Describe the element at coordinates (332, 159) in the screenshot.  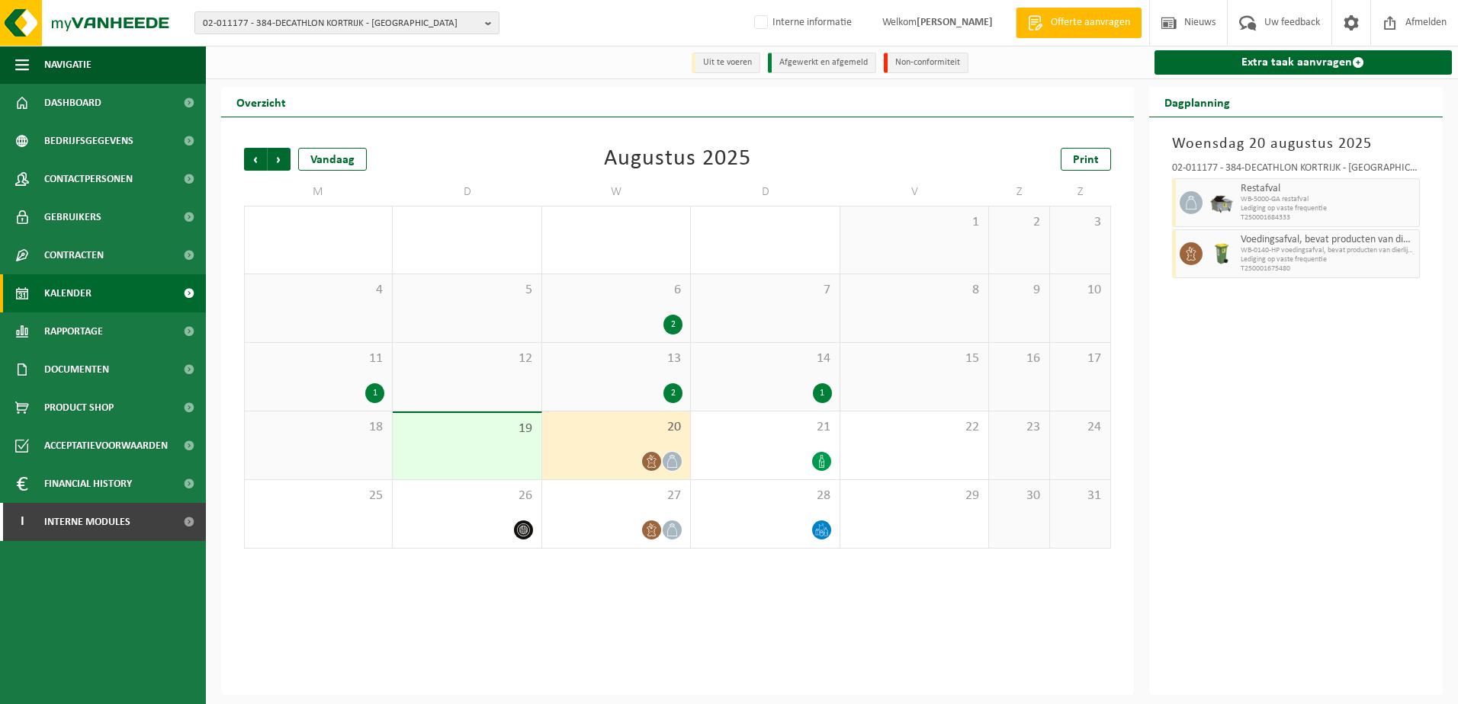
I see `div: Vandaag` at that location.